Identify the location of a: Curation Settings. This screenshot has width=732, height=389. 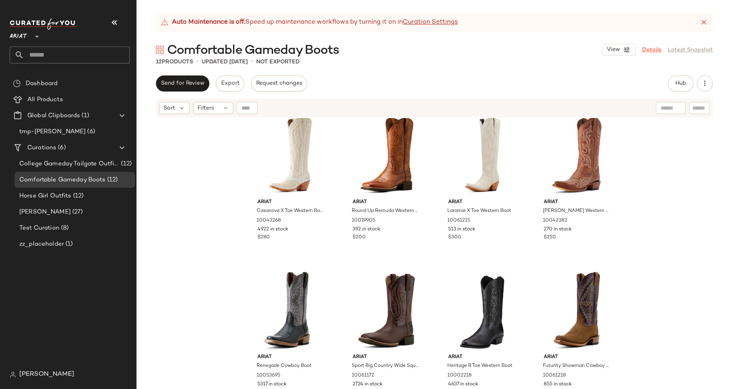
(430, 22).